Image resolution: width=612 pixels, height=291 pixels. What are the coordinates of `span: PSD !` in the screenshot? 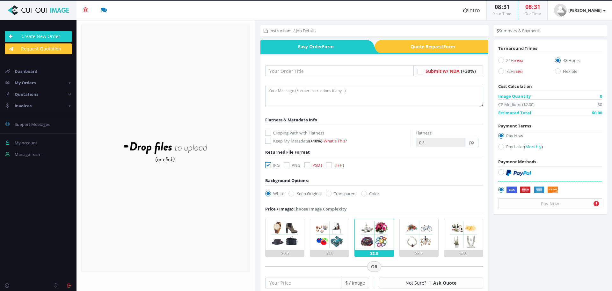 It's located at (317, 165).